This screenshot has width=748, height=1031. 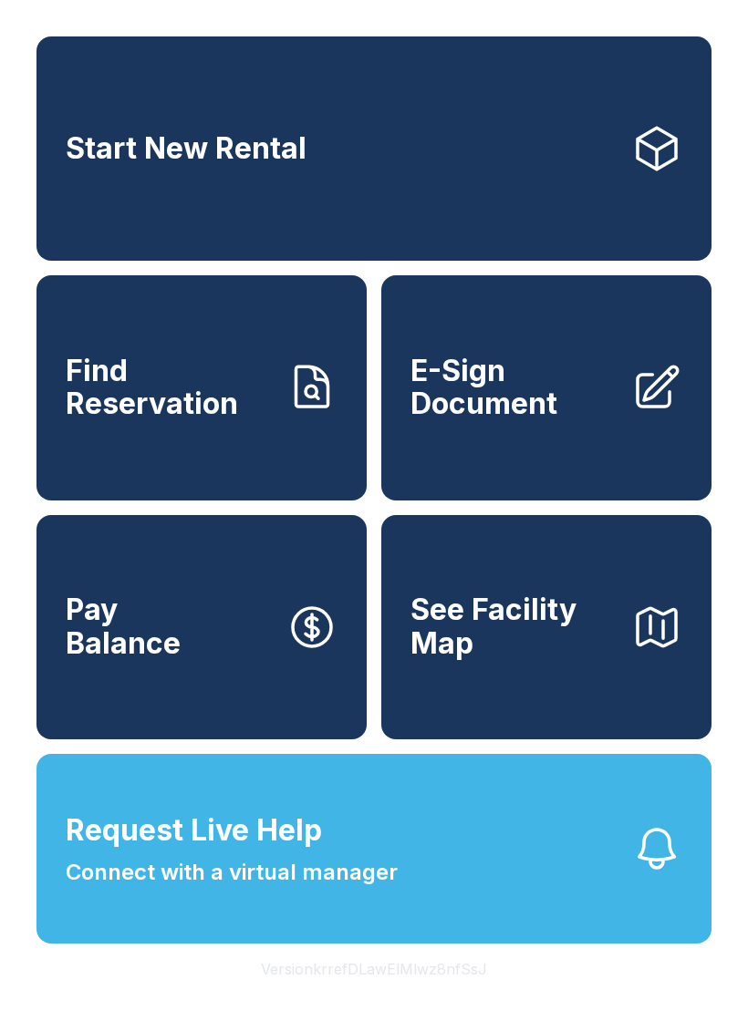 What do you see at coordinates (546, 627) in the screenshot?
I see `button: See Facility Map` at bounding box center [546, 627].